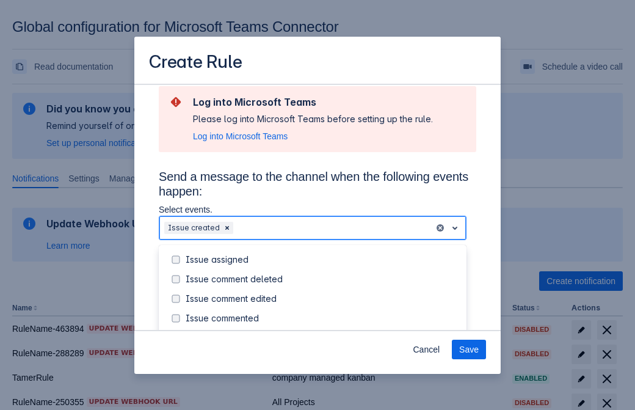  Describe the element at coordinates (322, 259) in the screenshot. I see `div: Issue assigned` at that location.